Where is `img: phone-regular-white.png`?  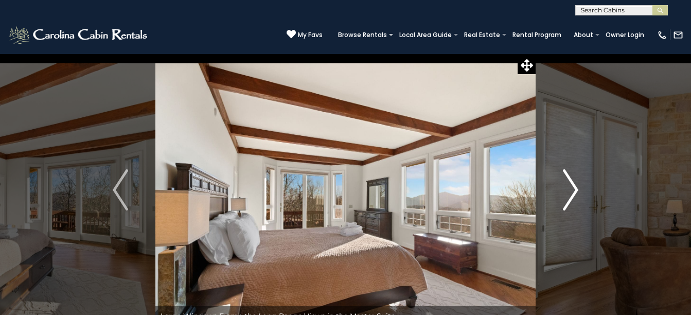
img: phone-regular-white.png is located at coordinates (662, 35).